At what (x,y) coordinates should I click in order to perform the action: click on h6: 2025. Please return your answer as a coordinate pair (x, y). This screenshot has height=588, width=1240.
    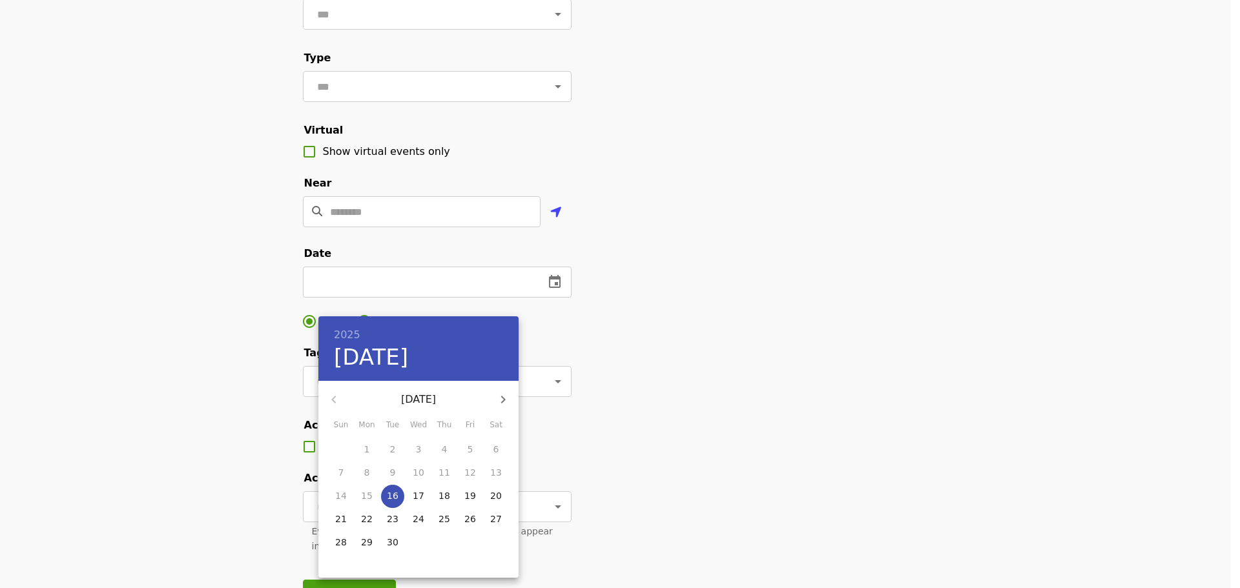
    Looking at the image, I should click on (347, 335).